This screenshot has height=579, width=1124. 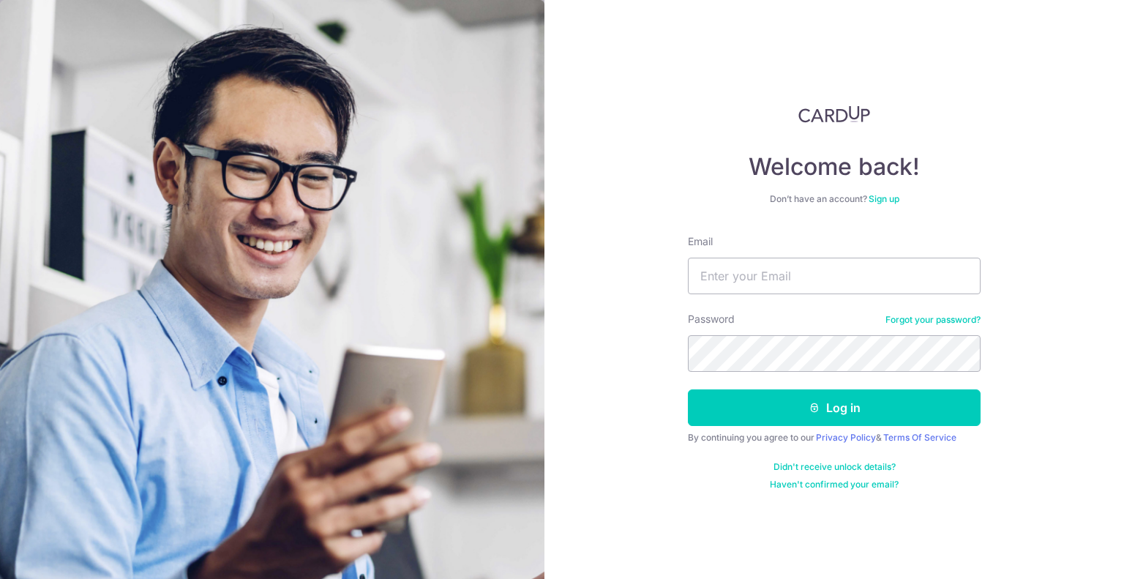 I want to click on a: Privacy Policy, so click(x=846, y=437).